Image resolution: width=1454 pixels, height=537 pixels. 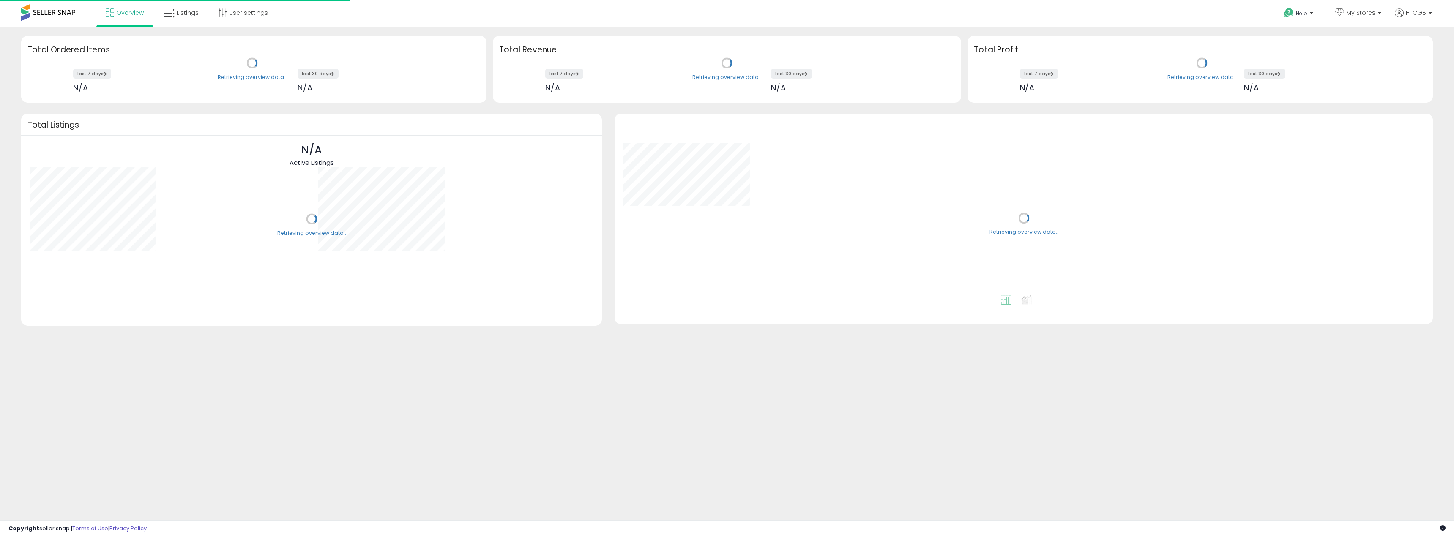 What do you see at coordinates (1288, 13) in the screenshot?
I see `i: Get Help` at bounding box center [1288, 13].